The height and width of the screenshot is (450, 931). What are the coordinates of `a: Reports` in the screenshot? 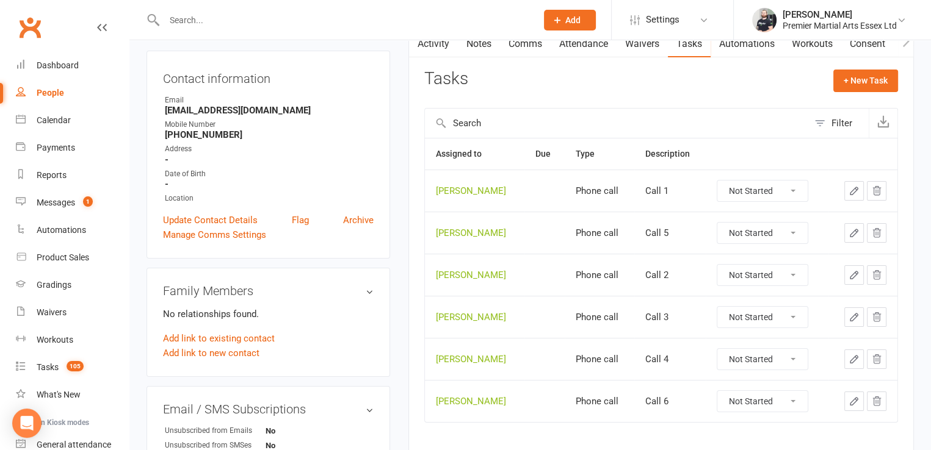 It's located at (72, 175).